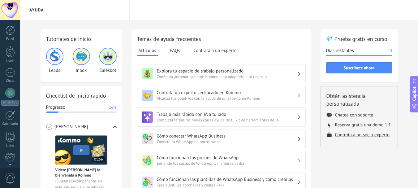  I want to click on h3: Cómo conectar WhatsApp Business, so click(227, 136).